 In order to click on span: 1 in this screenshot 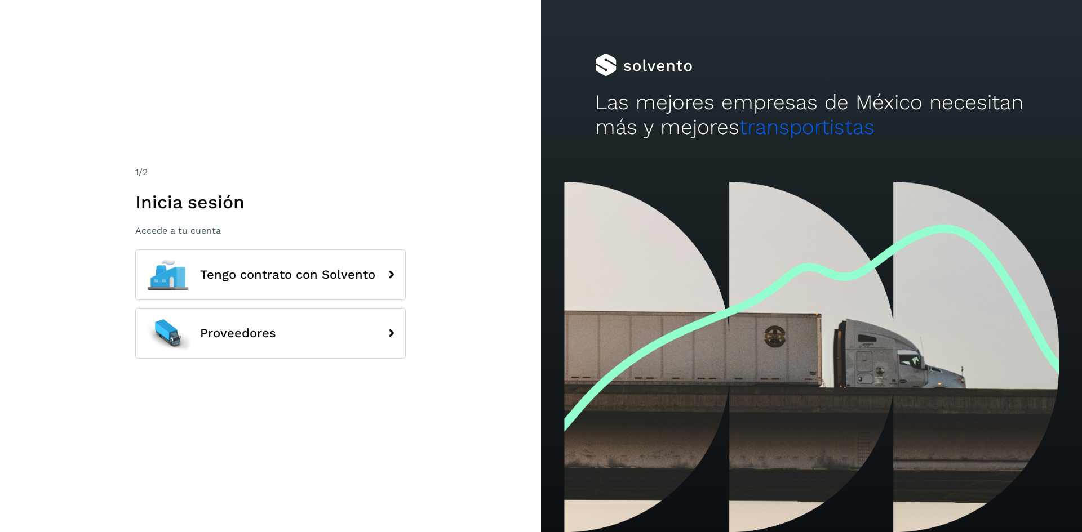, I will do `click(137, 172)`.